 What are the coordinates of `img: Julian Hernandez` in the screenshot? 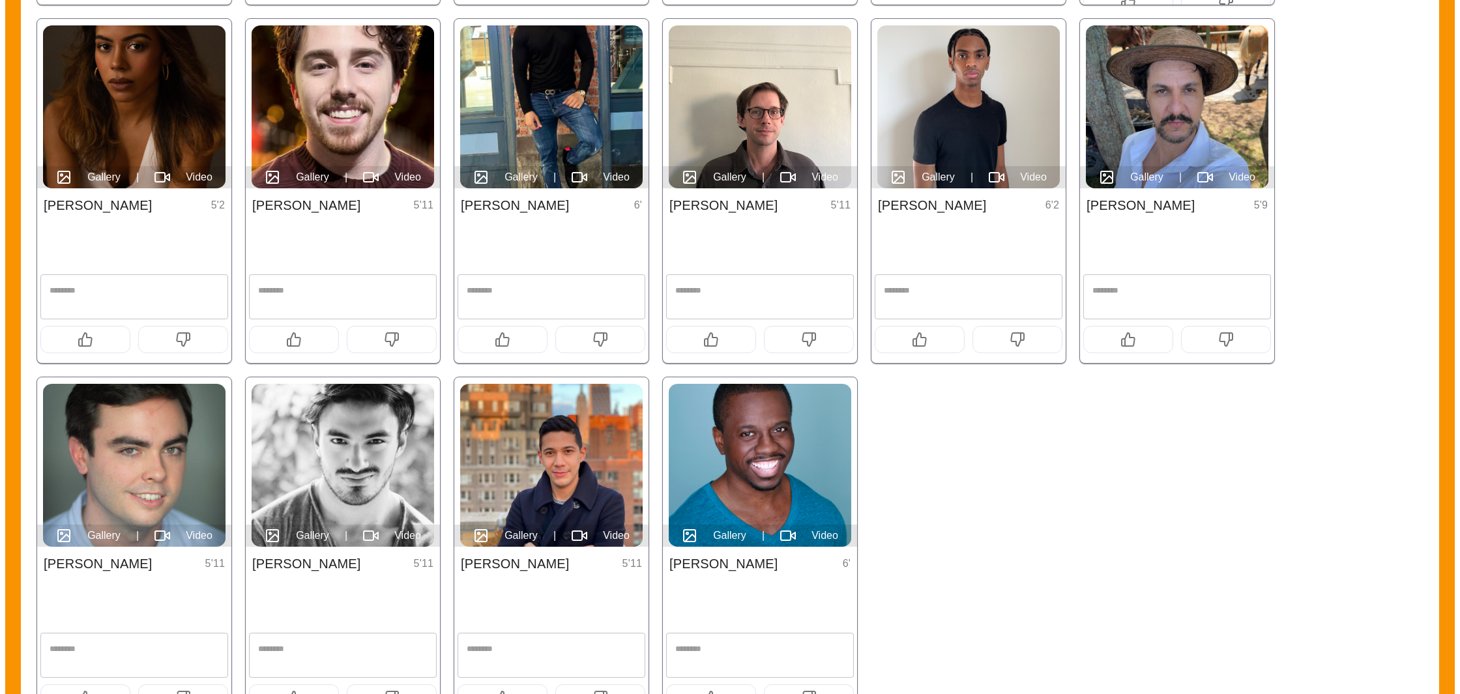 It's located at (551, 465).